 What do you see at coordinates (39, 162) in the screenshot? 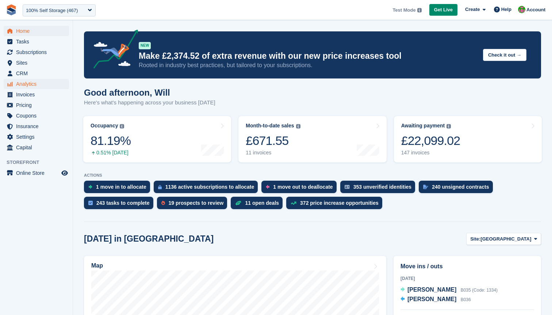
I see `span: Storefront` at bounding box center [39, 162].